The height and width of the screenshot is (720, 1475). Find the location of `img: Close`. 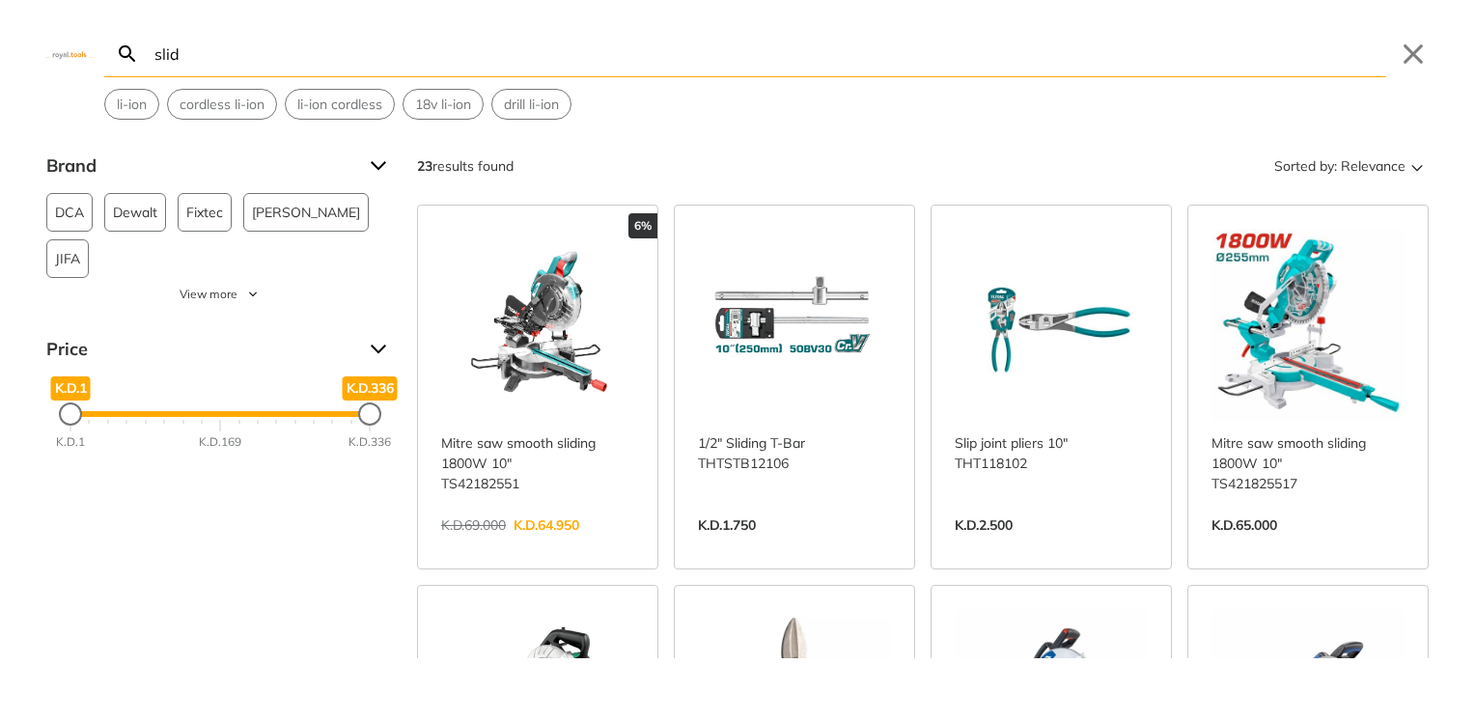

img: Close is located at coordinates (69, 53).